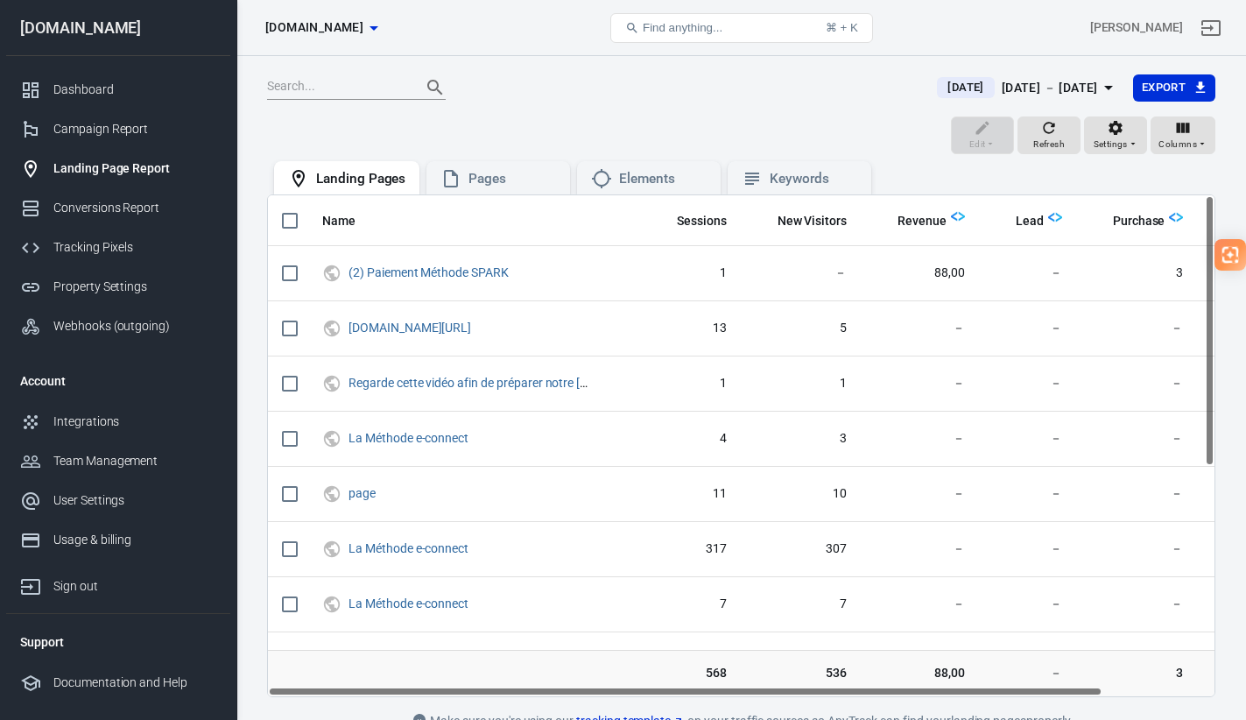 Image resolution: width=1246 pixels, height=720 pixels. What do you see at coordinates (690, 604) in the screenshot?
I see `span: 7` at bounding box center [690, 604].